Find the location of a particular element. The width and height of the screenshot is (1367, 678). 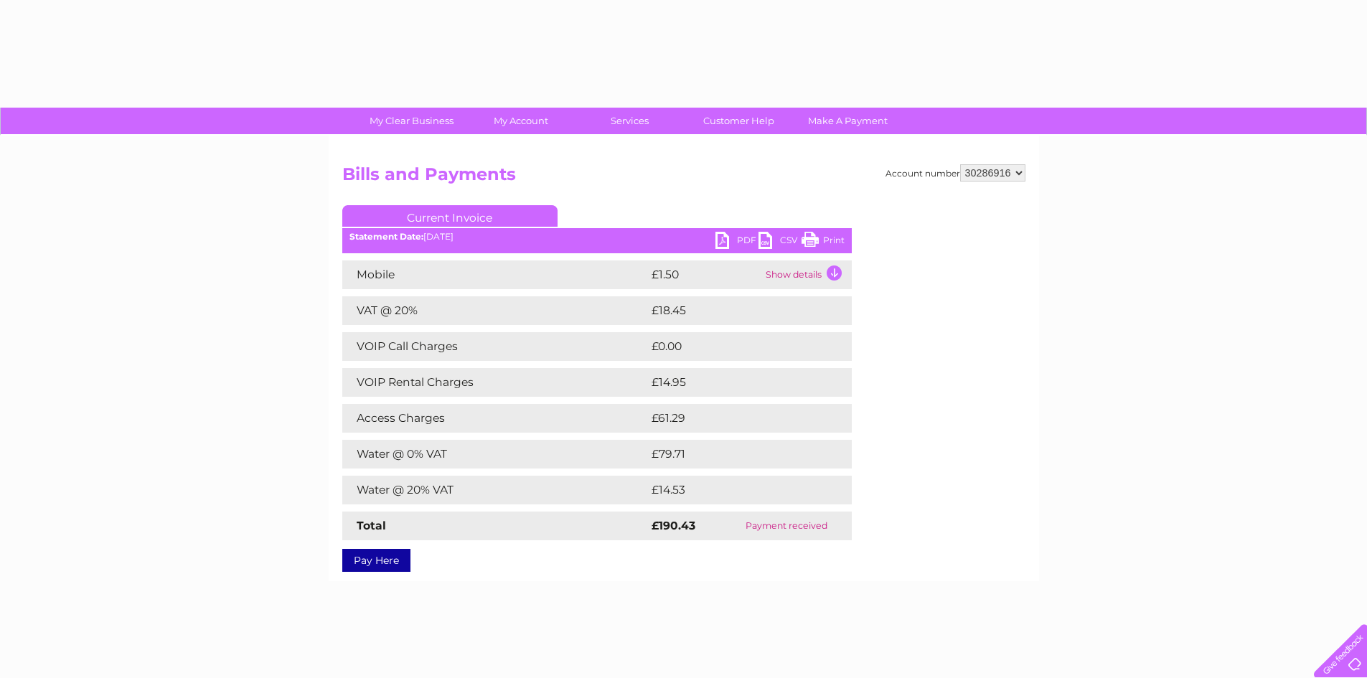

strong: Total is located at coordinates (371, 525).